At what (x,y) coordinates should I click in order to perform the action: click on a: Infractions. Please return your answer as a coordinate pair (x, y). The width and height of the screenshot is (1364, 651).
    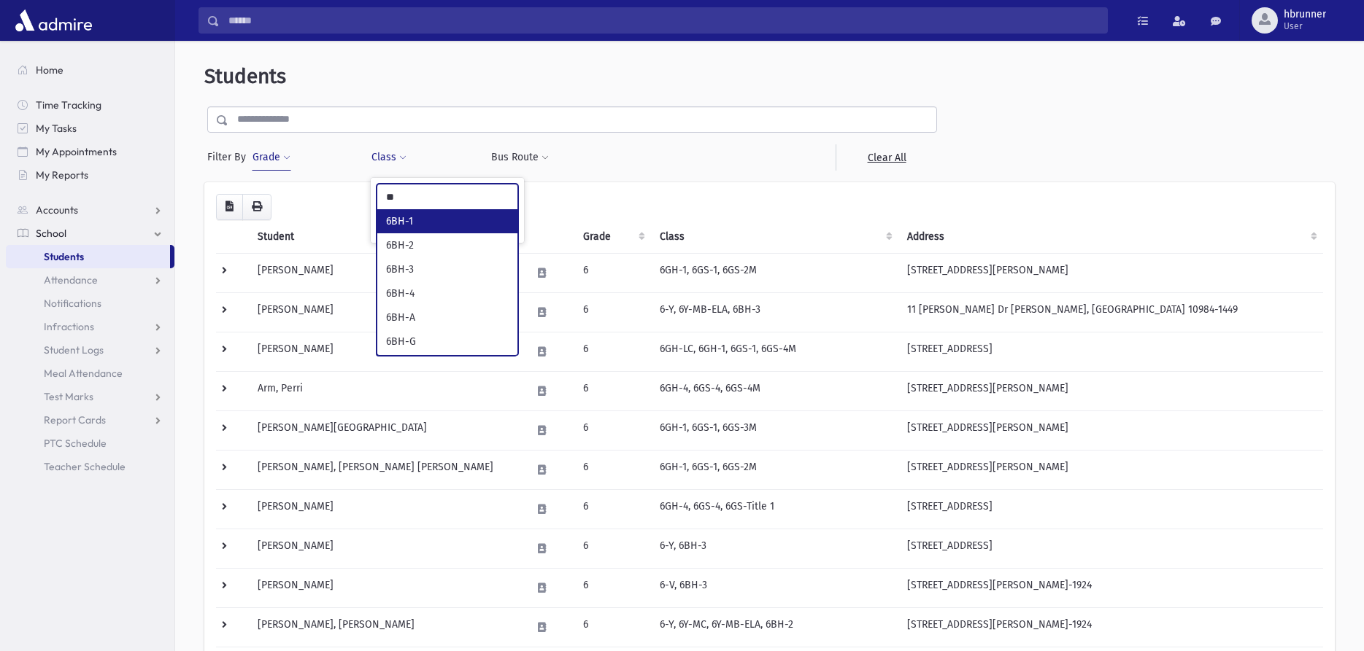
    Looking at the image, I should click on (90, 327).